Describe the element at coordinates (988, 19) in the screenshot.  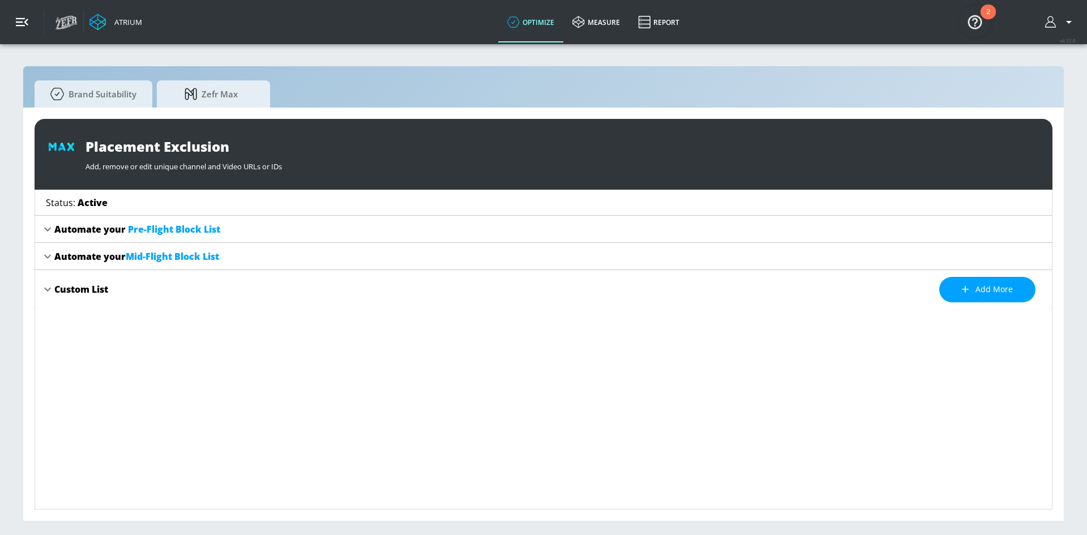
I see `div: 2` at that location.